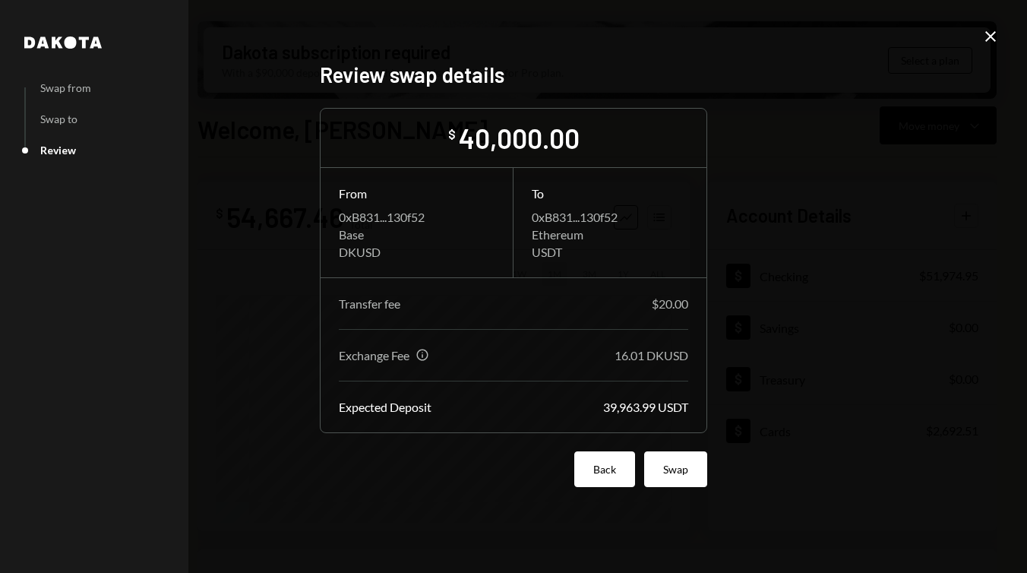  Describe the element at coordinates (519, 138) in the screenshot. I see `div: 40,000.00` at that location.